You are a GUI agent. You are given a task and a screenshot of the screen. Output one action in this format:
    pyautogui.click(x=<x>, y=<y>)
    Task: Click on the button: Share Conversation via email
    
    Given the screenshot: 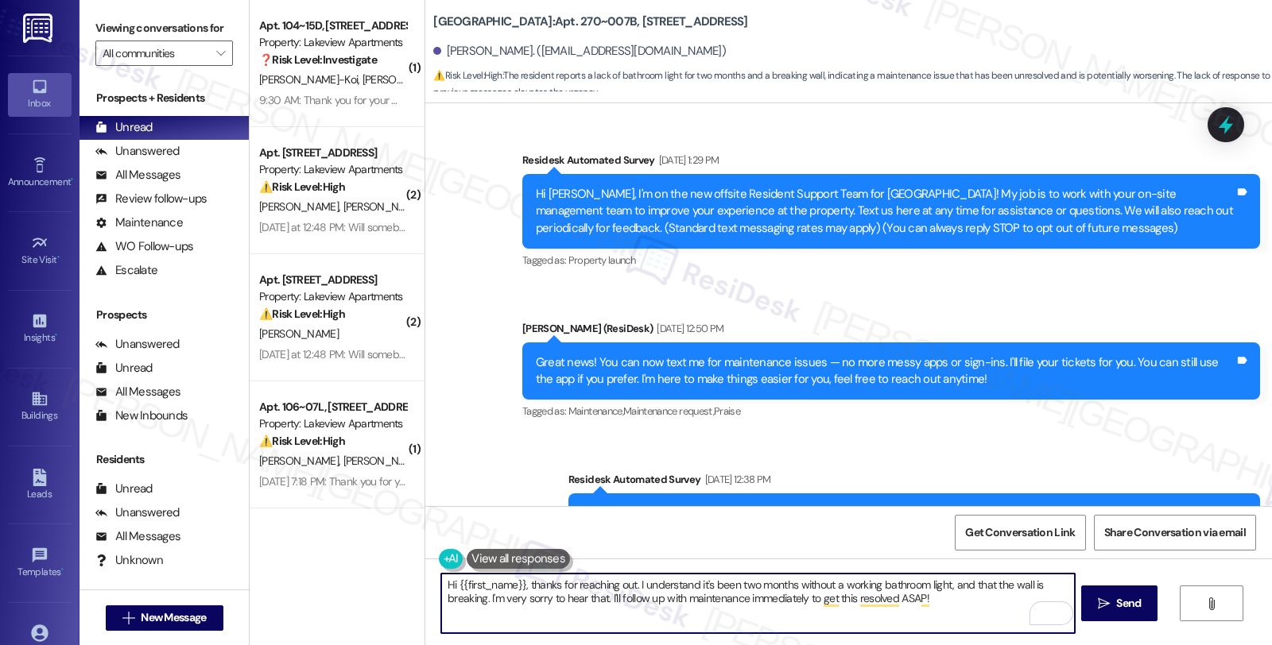 What is the action you would take?
    pyautogui.click(x=1175, y=532)
    